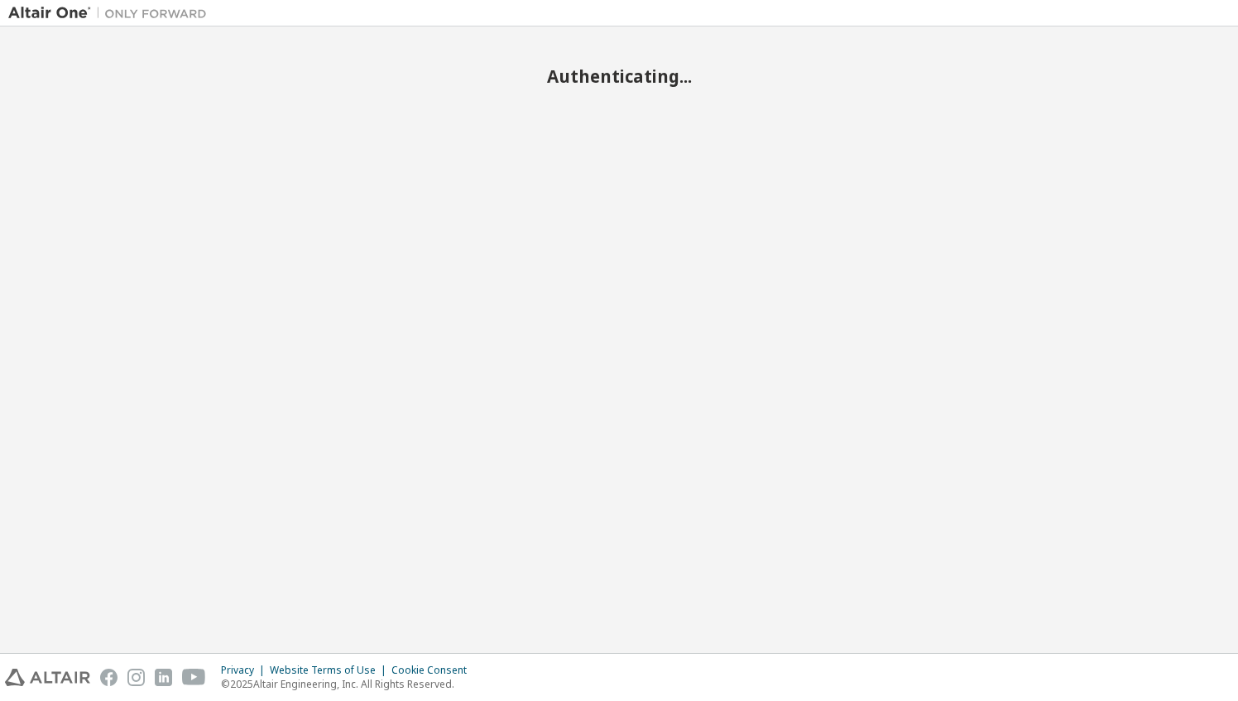 The image size is (1238, 701). What do you see at coordinates (245, 670) in the screenshot?
I see `div: Privacy` at bounding box center [245, 670].